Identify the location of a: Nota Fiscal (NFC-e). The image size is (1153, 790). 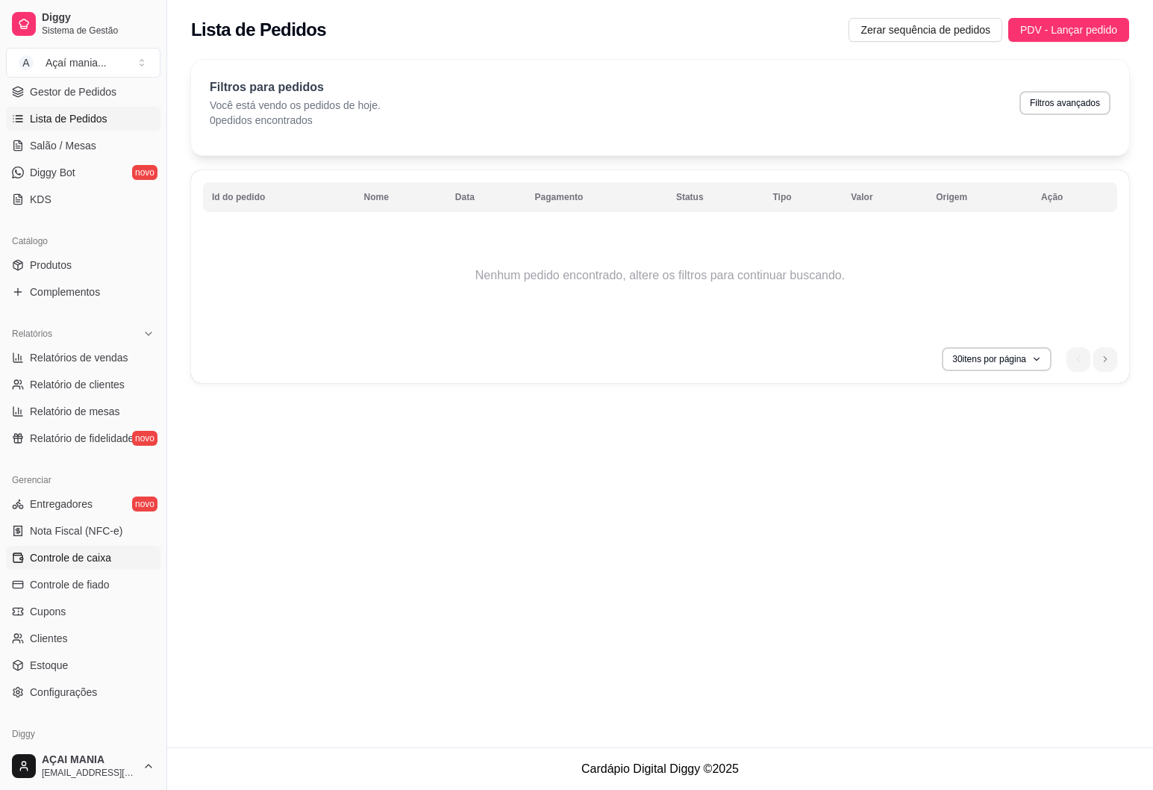
(83, 531).